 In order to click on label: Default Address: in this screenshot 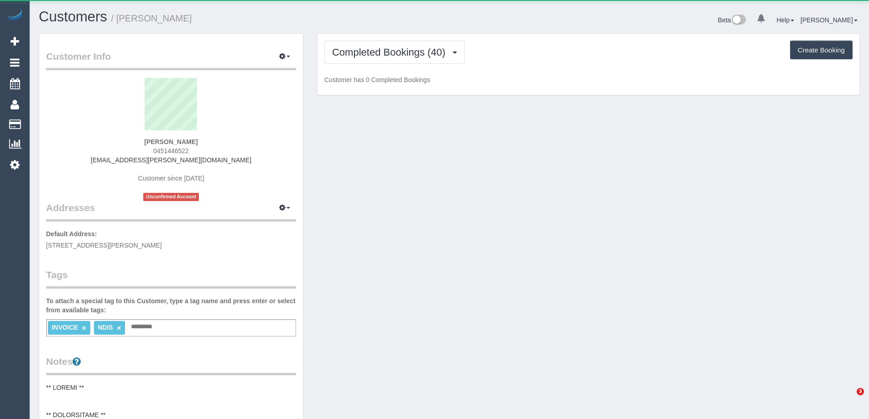, I will do `click(72, 234)`.